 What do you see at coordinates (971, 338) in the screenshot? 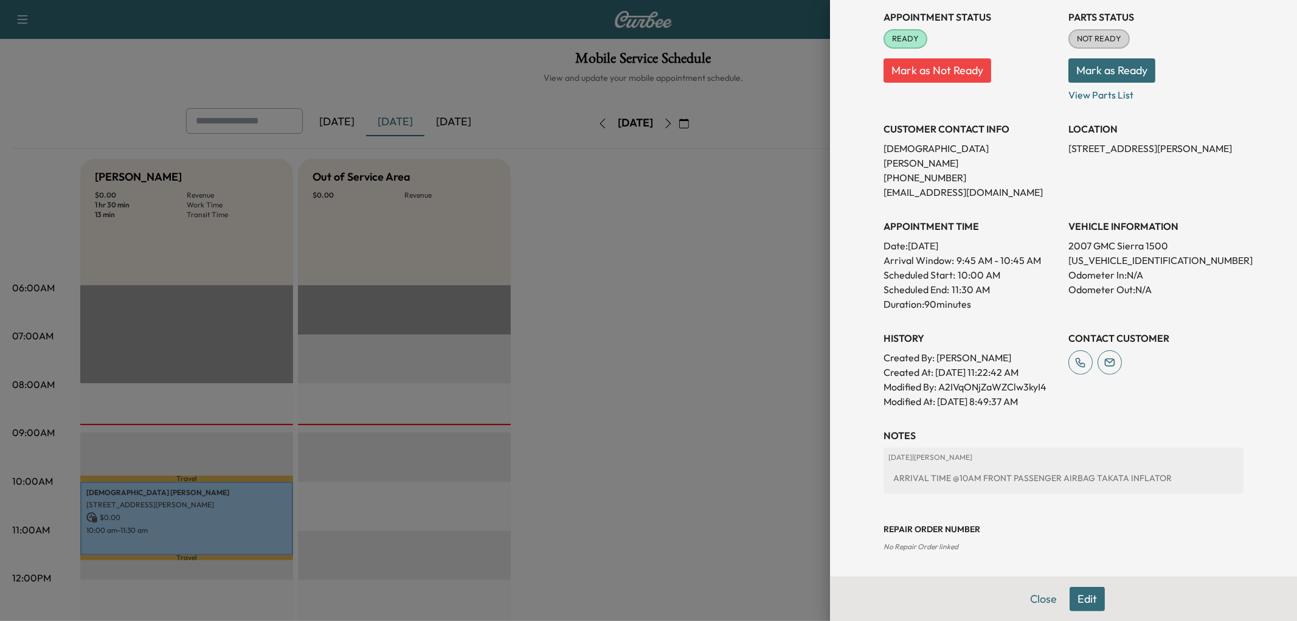
I see `h3: History` at bounding box center [971, 338].